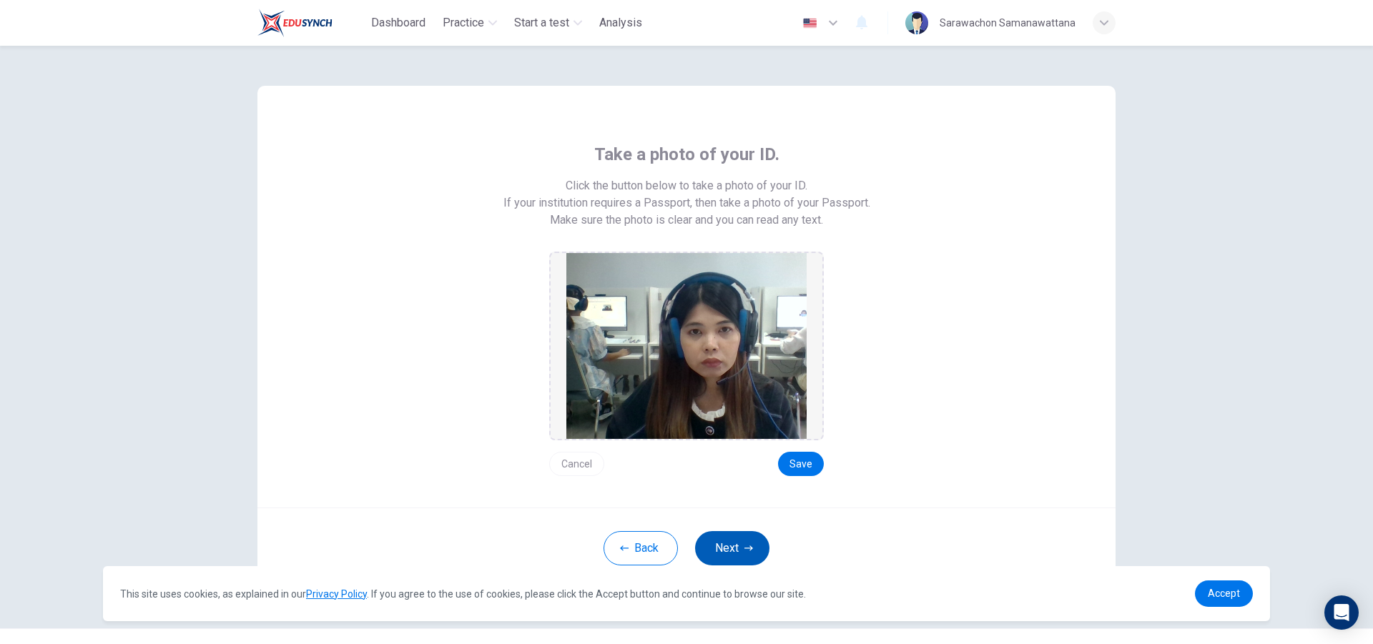  I want to click on span: Practice, so click(463, 23).